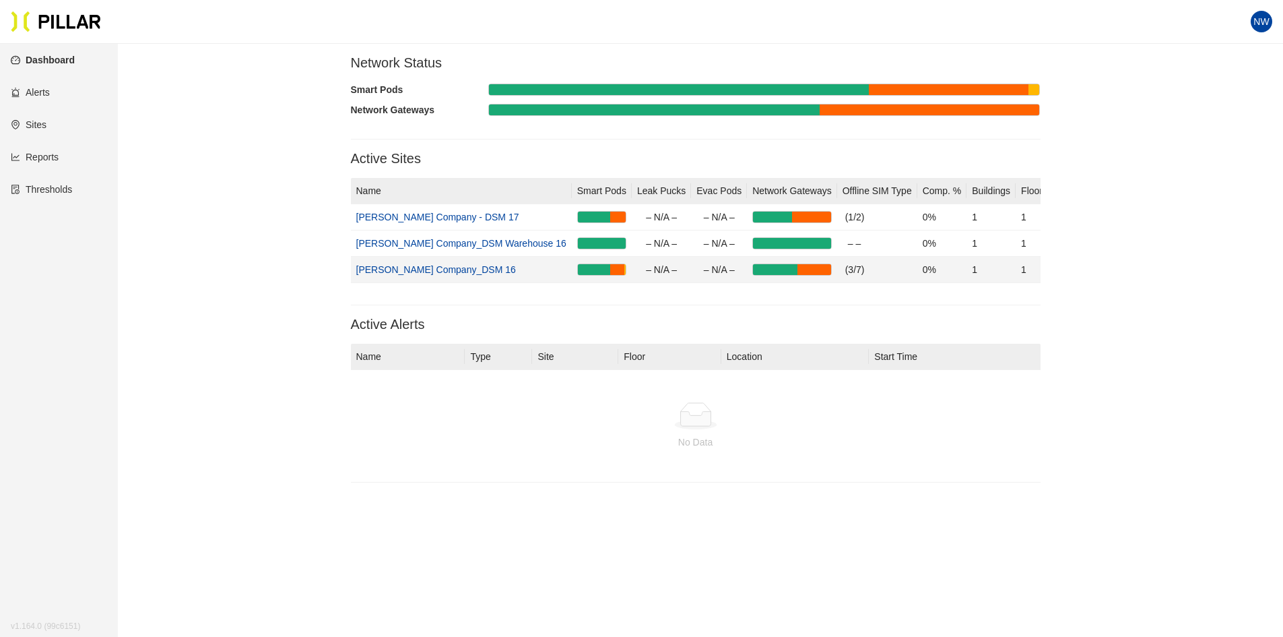 This screenshot has height=637, width=1283. What do you see at coordinates (420, 90) in the screenshot?
I see `div: Smart Pods` at bounding box center [420, 90].